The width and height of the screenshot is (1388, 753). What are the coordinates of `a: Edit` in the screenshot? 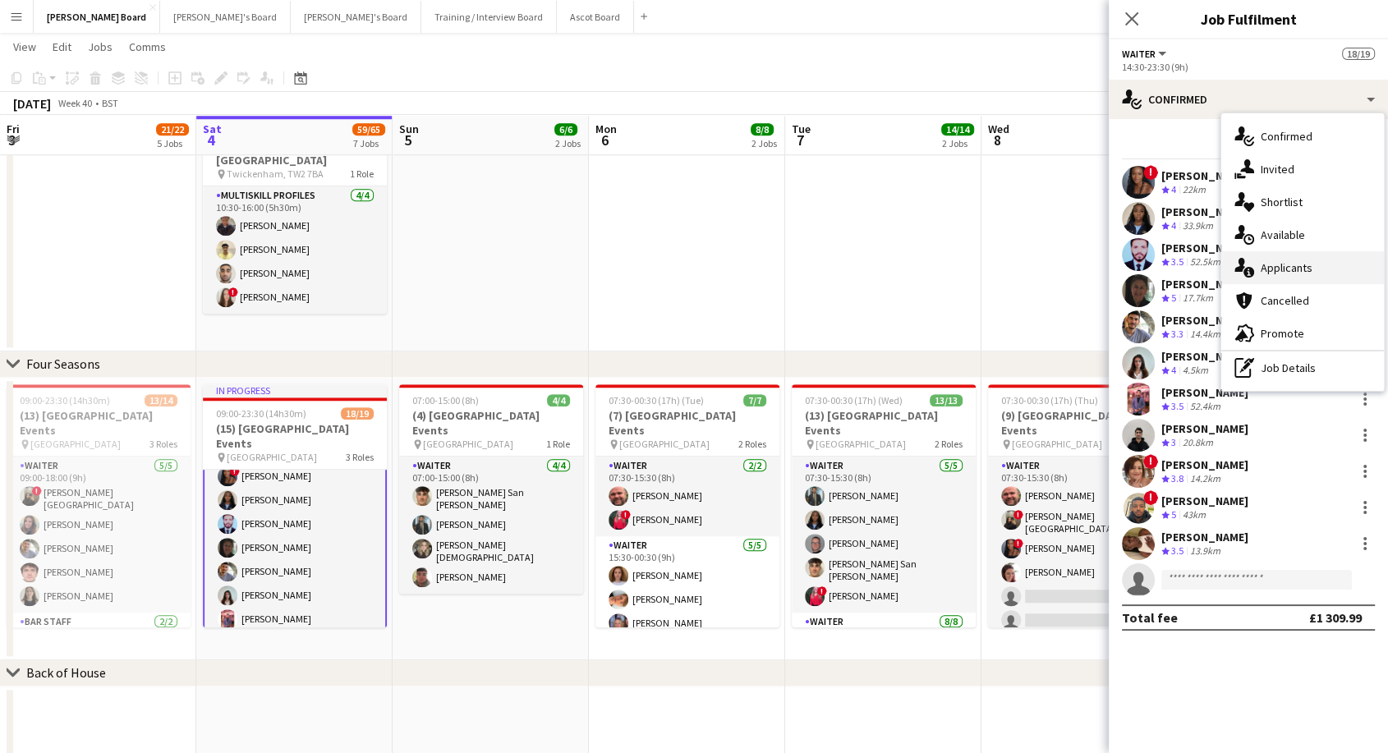 It's located at (62, 47).